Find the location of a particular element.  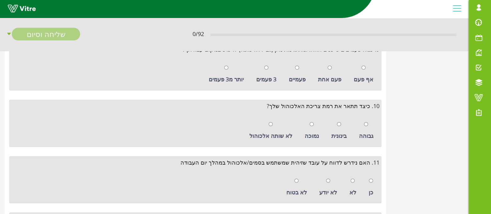

span: 10. כיצד תתאר את רמת צריכת האלכוהול שלך? is located at coordinates (323, 106).